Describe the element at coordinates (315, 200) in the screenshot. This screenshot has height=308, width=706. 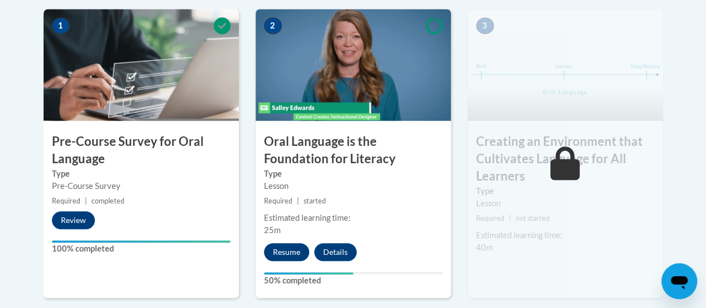
I see `span: started` at that location.